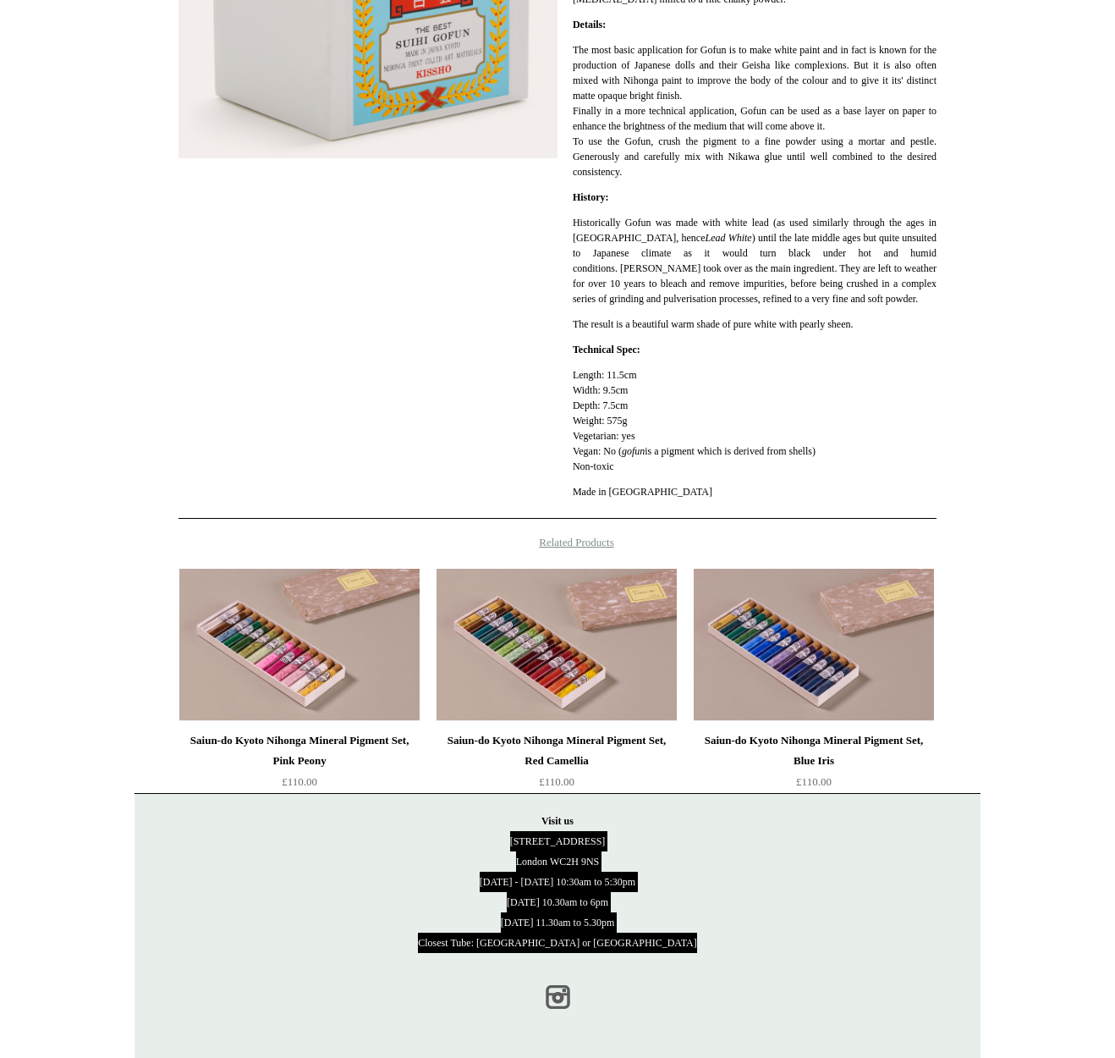 The image size is (1115, 1058). What do you see at coordinates (814, 765) in the screenshot?
I see `a: Saiun-do Kyoto Nihonga Mineral Pigment Set, Blue Iris £110.00` at bounding box center [814, 765].